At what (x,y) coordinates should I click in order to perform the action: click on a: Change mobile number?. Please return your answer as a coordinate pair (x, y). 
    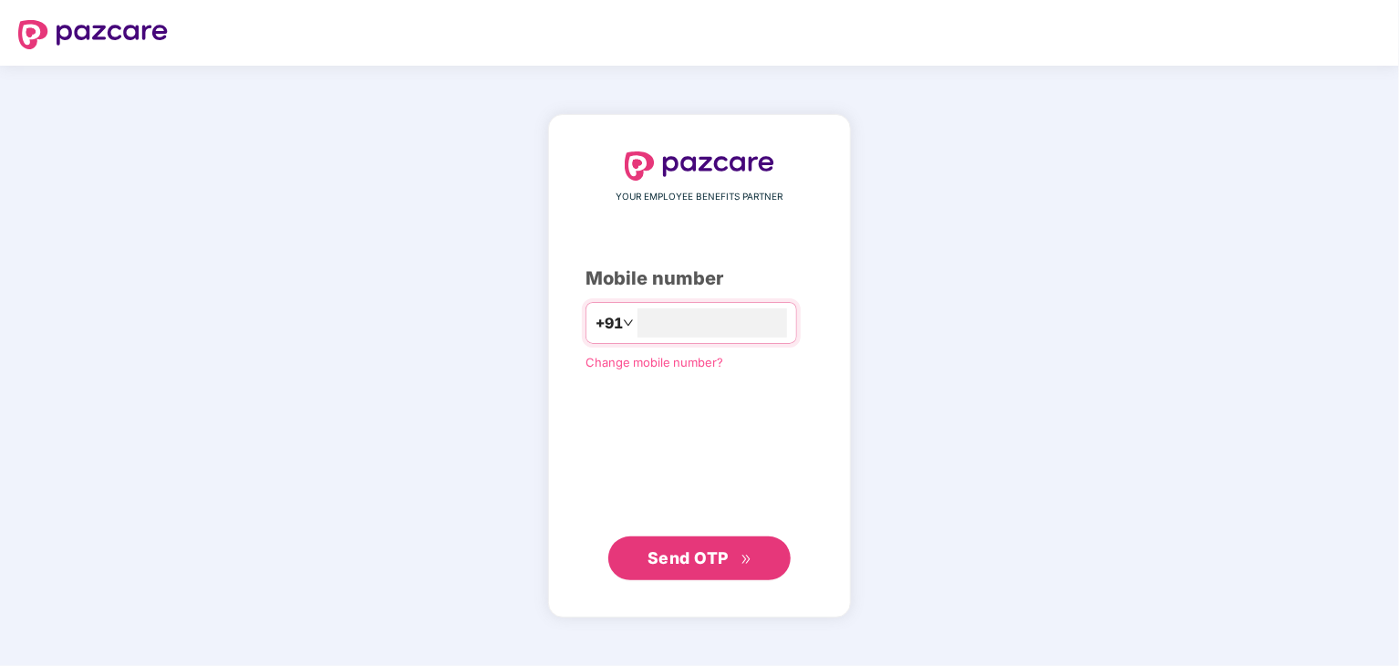
    Looking at the image, I should click on (654, 362).